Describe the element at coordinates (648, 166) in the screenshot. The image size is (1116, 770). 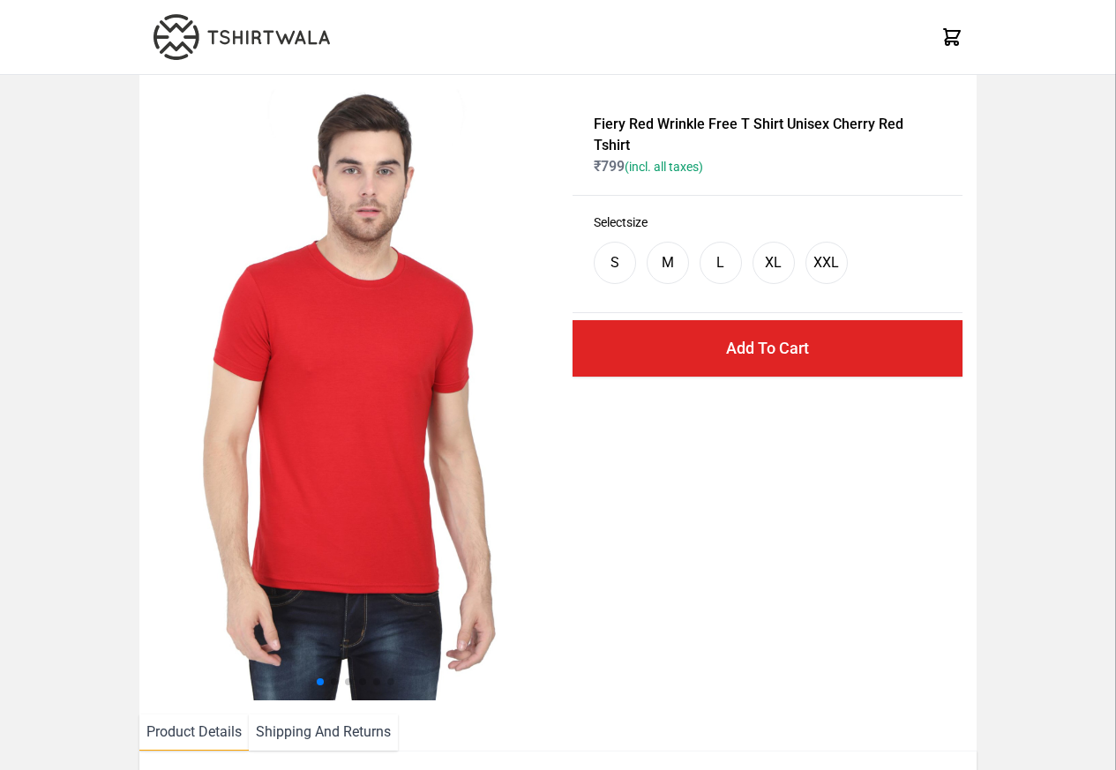
I see `span: ₹ 799` at that location.